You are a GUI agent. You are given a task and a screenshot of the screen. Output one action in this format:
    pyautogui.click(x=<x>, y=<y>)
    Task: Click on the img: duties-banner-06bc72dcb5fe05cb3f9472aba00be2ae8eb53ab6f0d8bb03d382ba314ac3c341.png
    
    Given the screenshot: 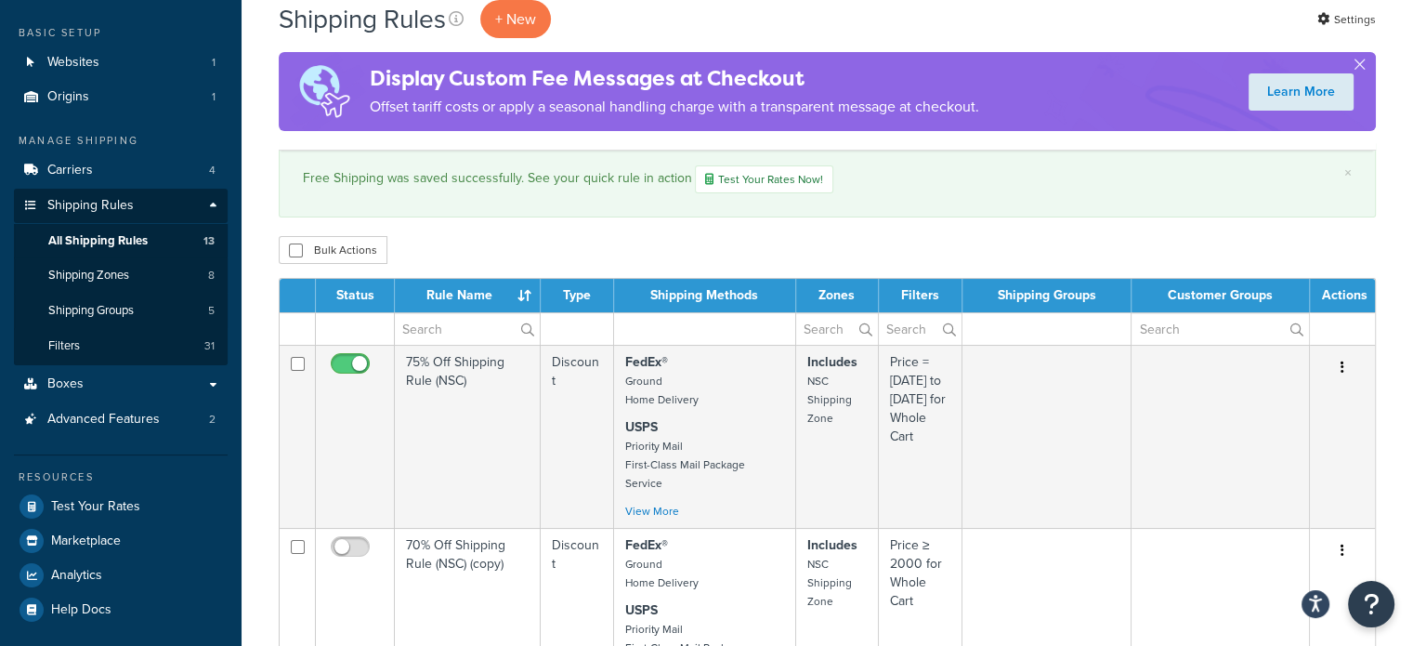 What is the action you would take?
    pyautogui.click(x=324, y=91)
    